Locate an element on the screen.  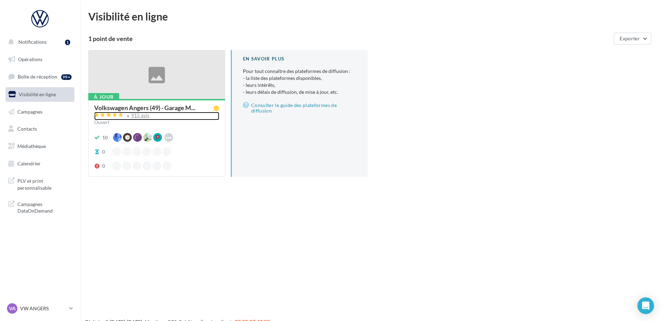
div: 1 point de vente is located at coordinates (349, 39).